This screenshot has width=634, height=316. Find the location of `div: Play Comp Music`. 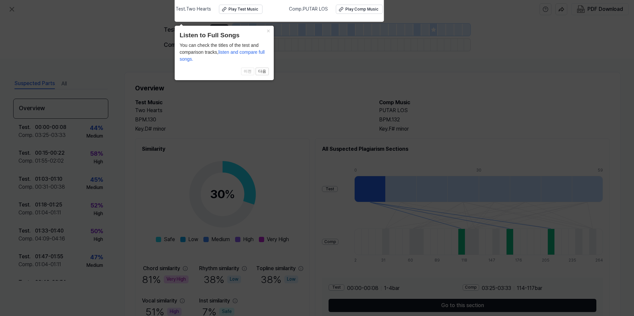

div: Play Comp Music is located at coordinates (362, 9).